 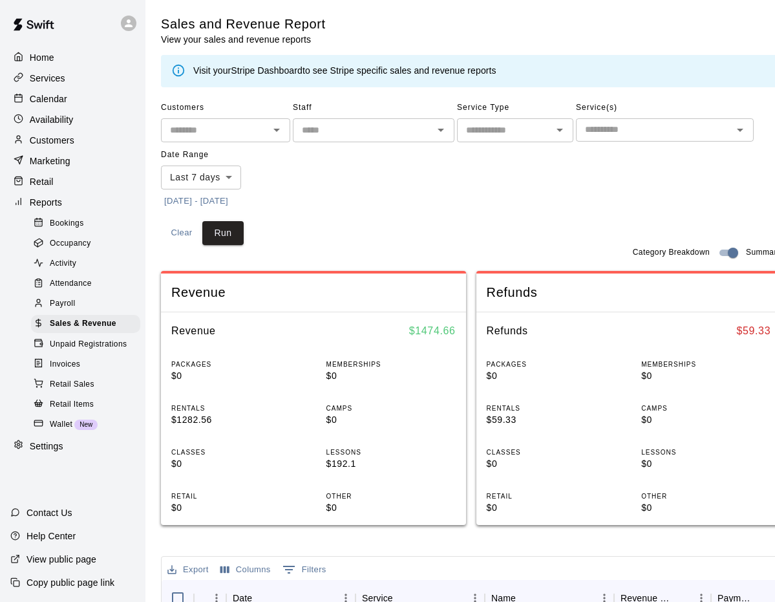 What do you see at coordinates (223, 233) in the screenshot?
I see `button: Run` at bounding box center [223, 233].